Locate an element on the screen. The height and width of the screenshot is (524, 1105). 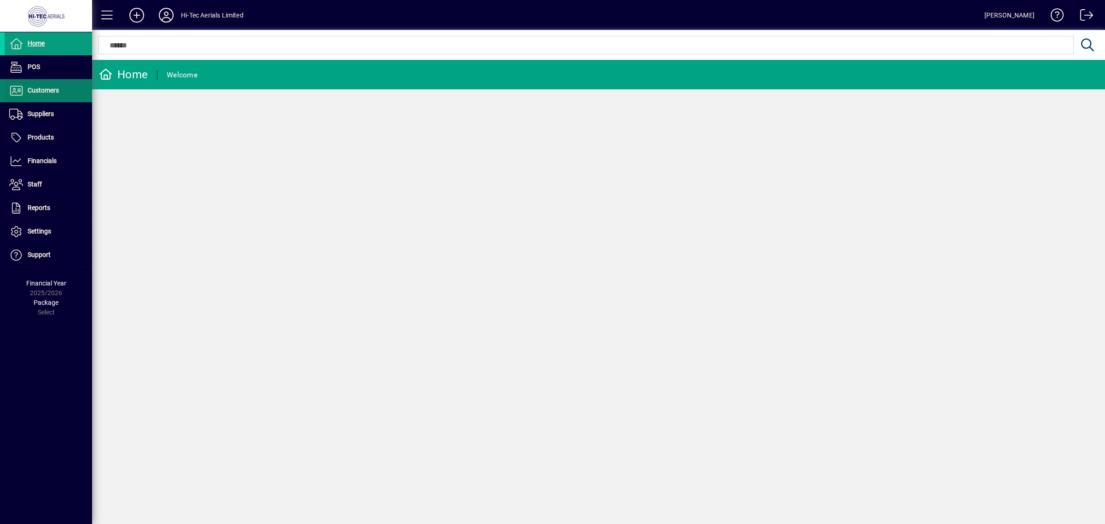
span: Products is located at coordinates (41, 137).